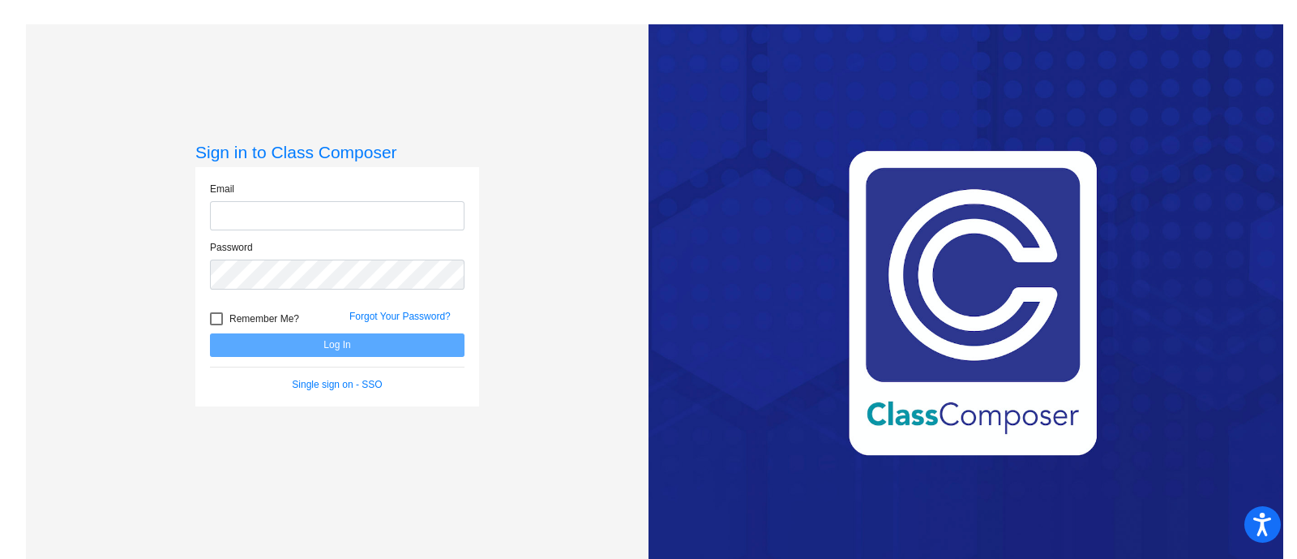 The width and height of the screenshot is (1297, 559). I want to click on span: Remember Me?, so click(264, 319).